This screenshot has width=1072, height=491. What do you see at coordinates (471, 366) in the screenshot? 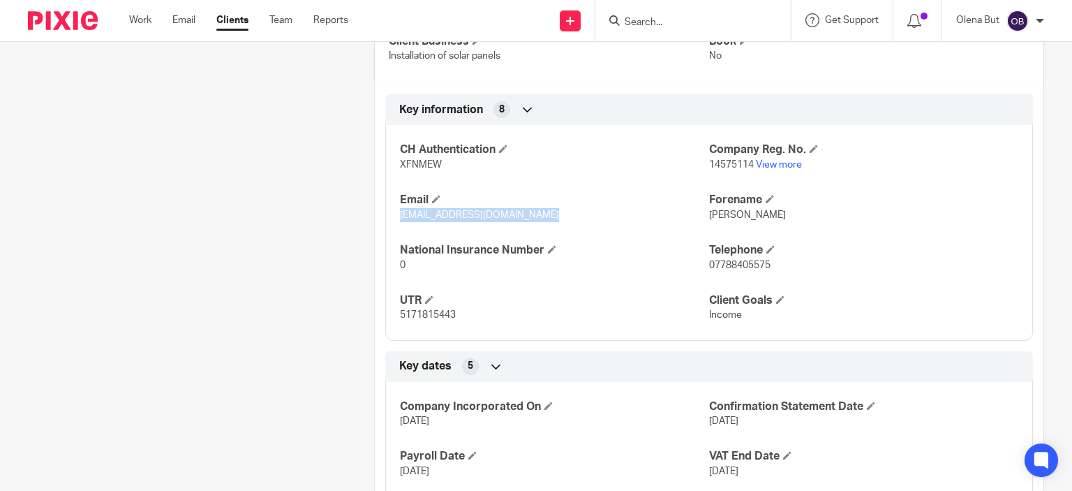
I see `span: 5` at bounding box center [471, 366].